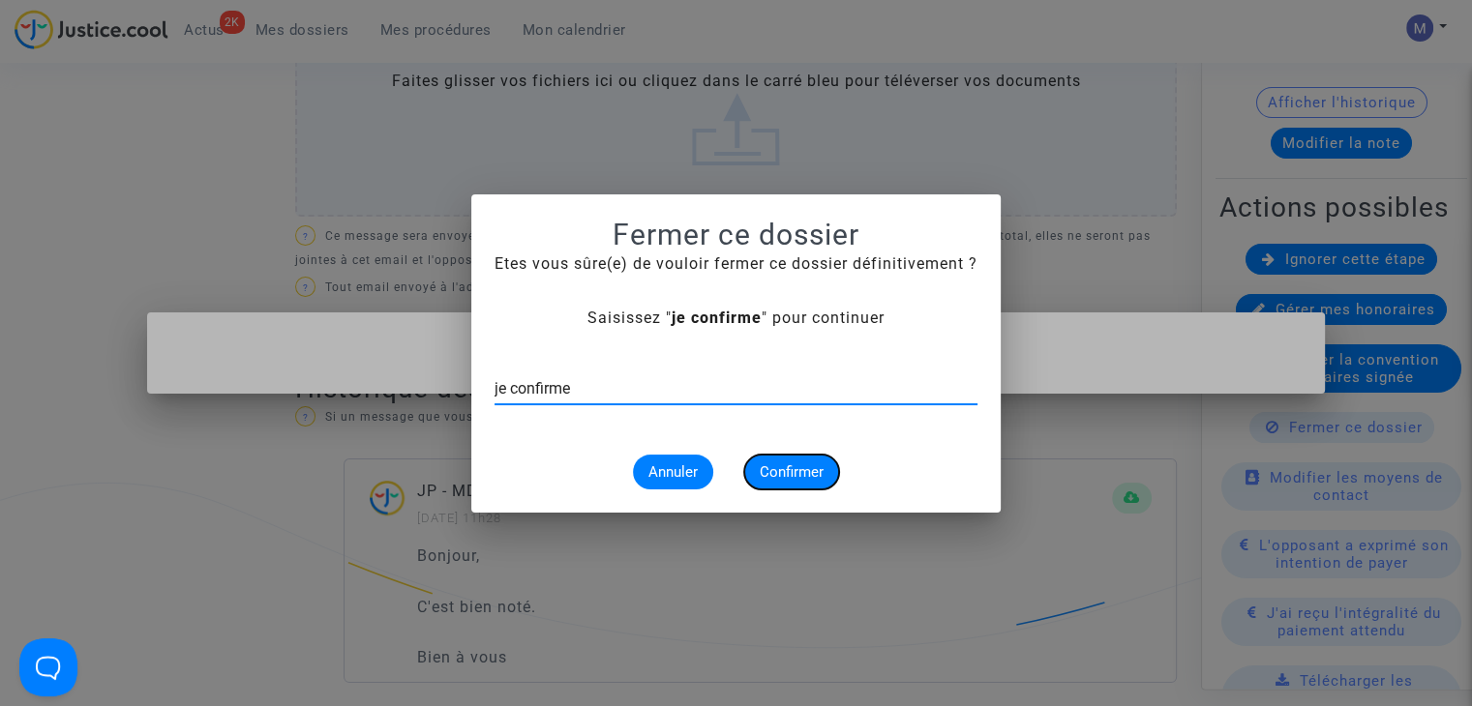 This screenshot has width=1472, height=706. Describe the element at coordinates (716, 317) in the screenshot. I see `b: je confirme` at that location.